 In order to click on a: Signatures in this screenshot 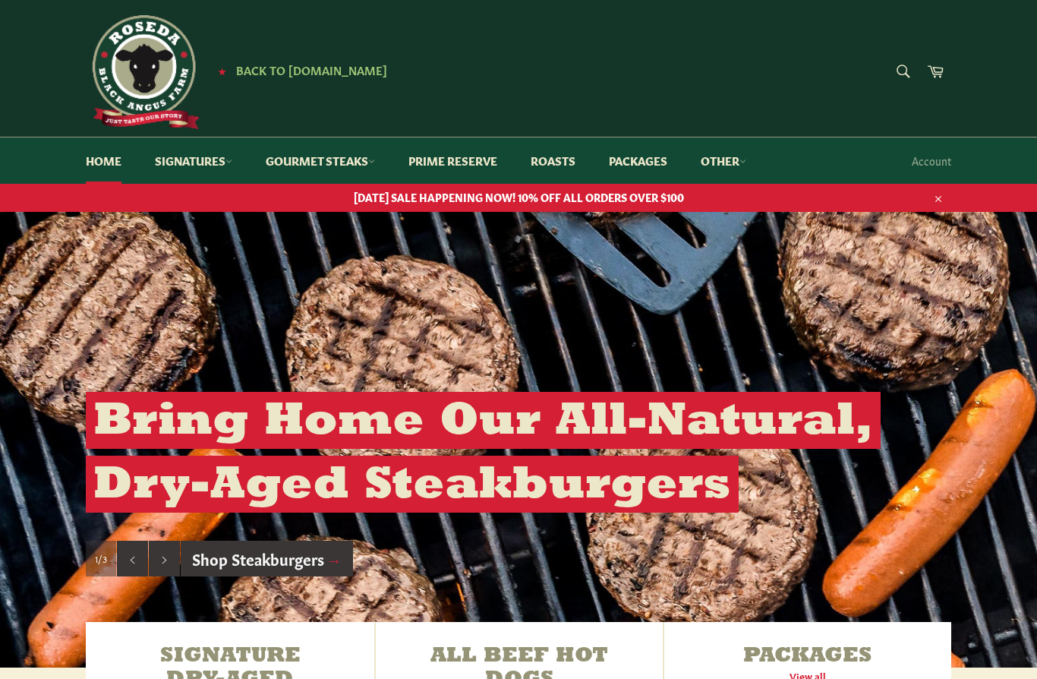, I will do `click(194, 160)`.